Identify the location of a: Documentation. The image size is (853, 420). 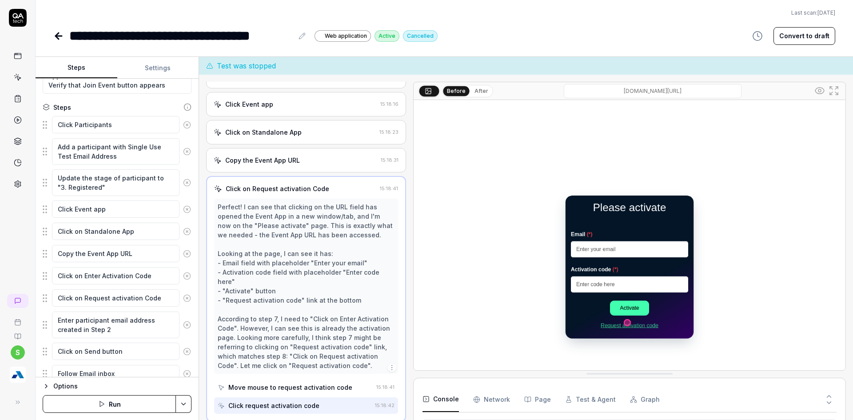
(17, 333).